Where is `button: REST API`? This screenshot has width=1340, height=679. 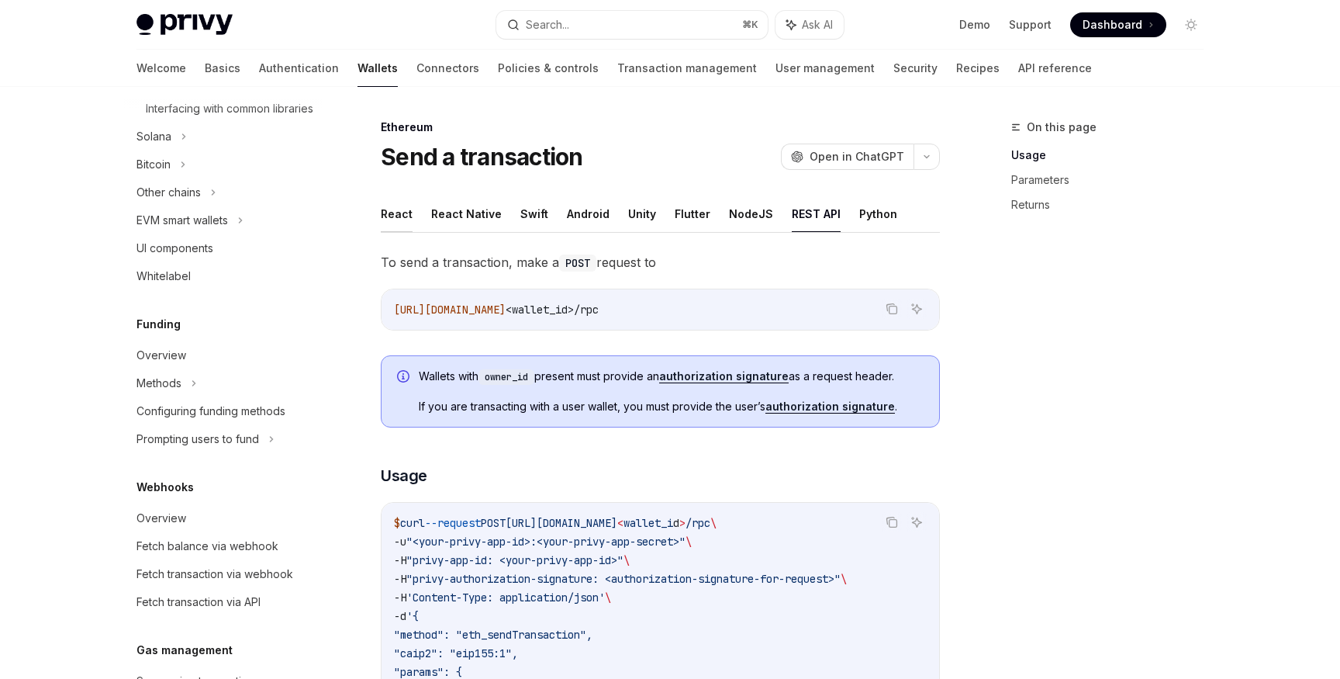 button: REST API is located at coordinates (816, 213).